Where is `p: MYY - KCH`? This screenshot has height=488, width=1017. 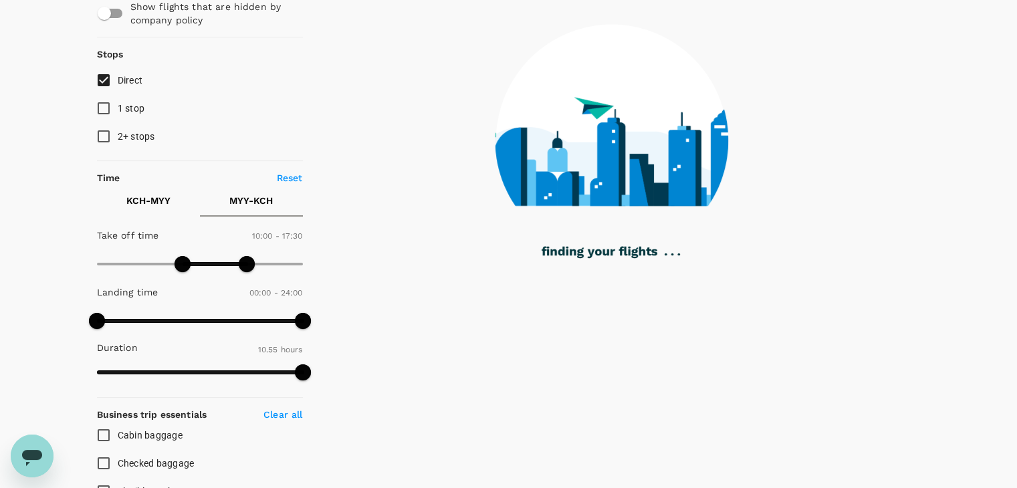
p: MYY - KCH is located at coordinates (251, 201).